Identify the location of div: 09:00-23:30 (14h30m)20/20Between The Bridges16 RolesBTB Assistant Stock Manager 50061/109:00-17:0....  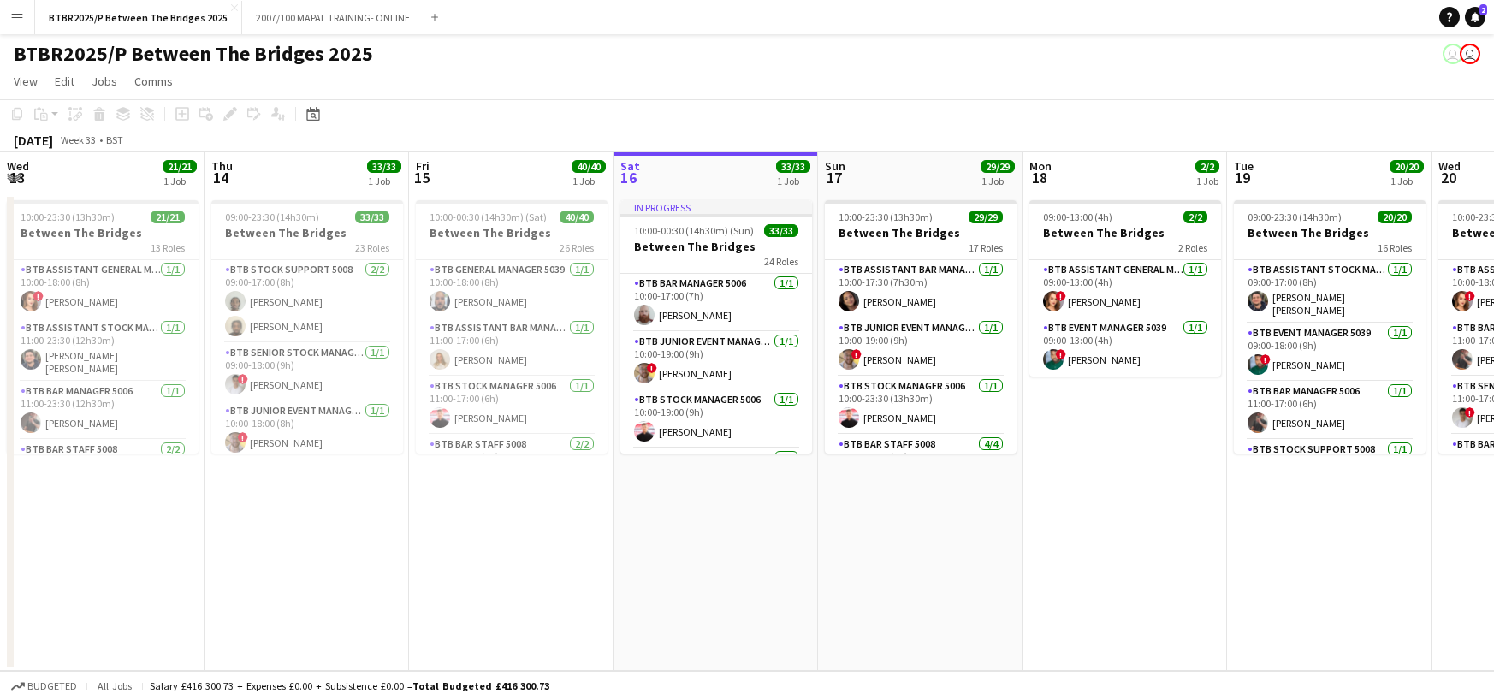
(1330, 327).